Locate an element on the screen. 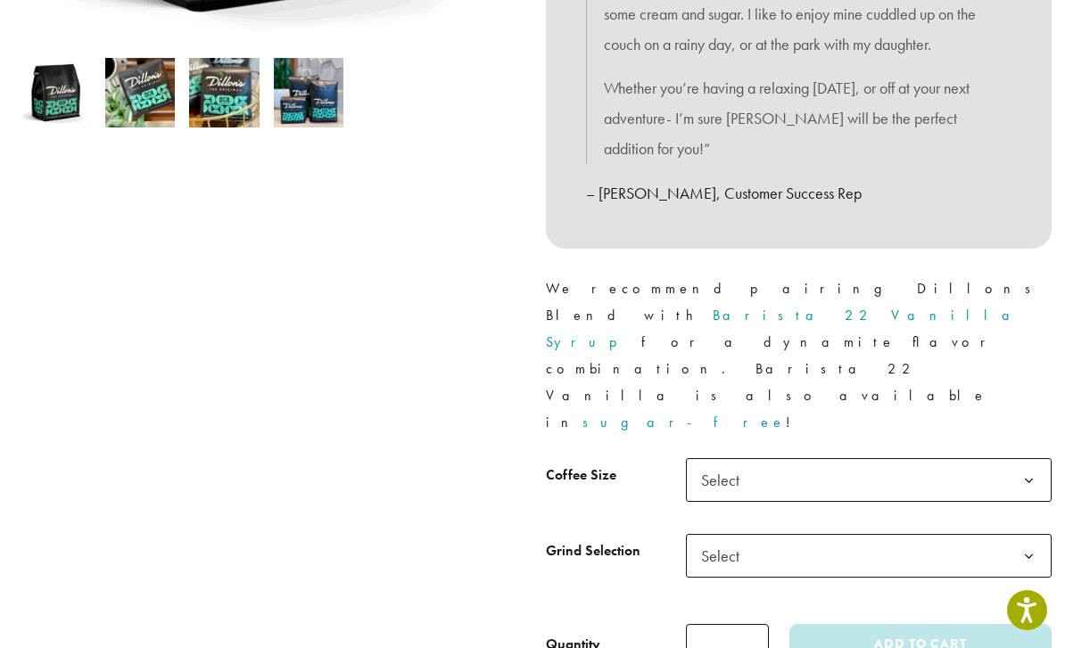 This screenshot has height=648, width=1065. p: We recommend pairing Dillons Blend with for a dynamite flavor combination. Barista 22 Vanilla is ... is located at coordinates (798, 356).